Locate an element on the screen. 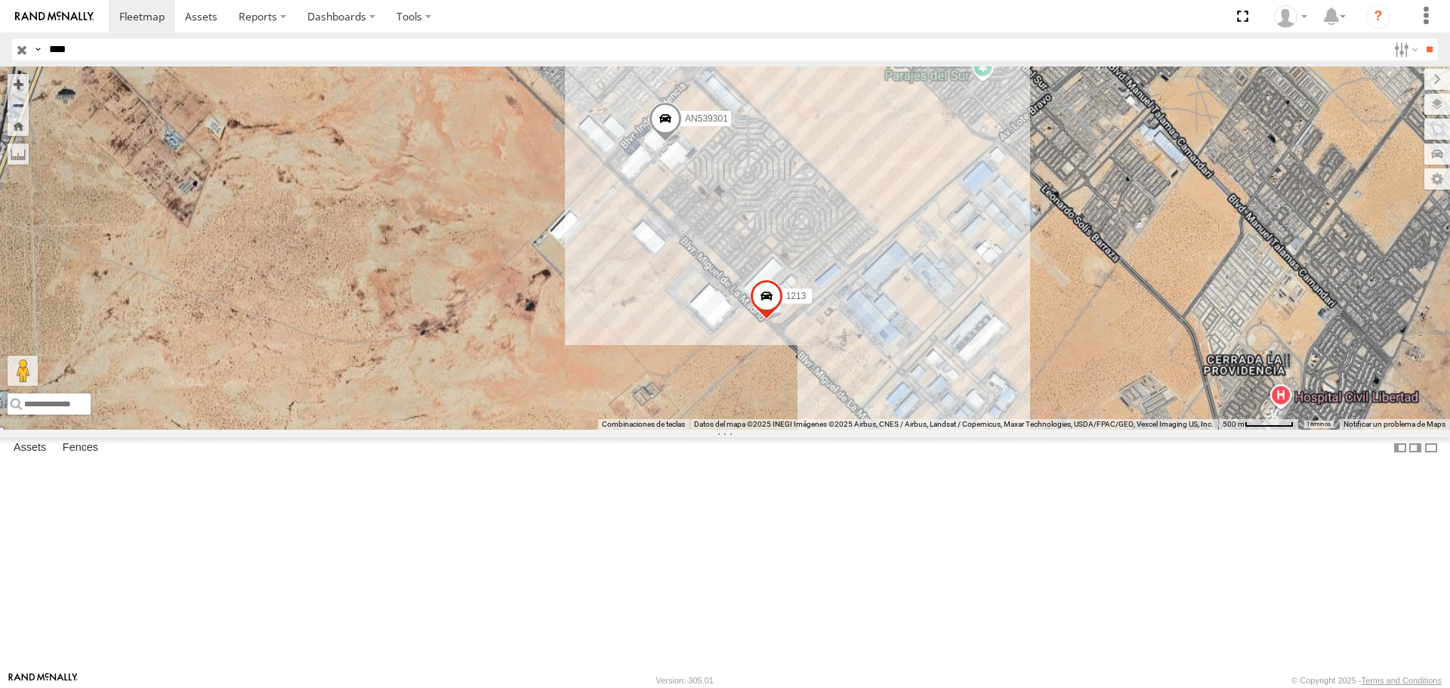 This screenshot has height=688, width=1450. label: Dock Summary Table to the Right is located at coordinates (1416, 448).